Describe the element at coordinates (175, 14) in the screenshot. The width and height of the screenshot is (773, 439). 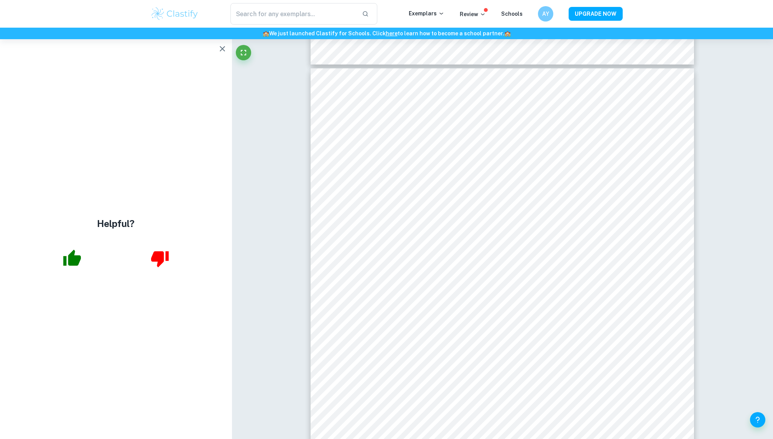
I see `img: Clastify logo` at that location.